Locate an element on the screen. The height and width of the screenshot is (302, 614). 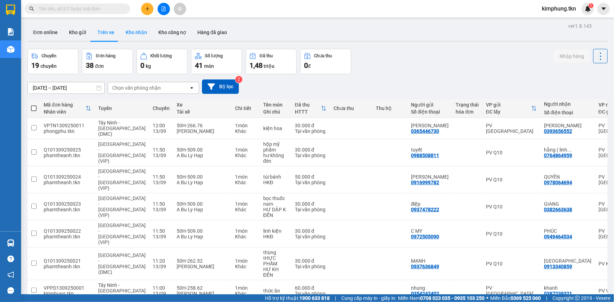
span: 1,48 is located at coordinates (256, 65).